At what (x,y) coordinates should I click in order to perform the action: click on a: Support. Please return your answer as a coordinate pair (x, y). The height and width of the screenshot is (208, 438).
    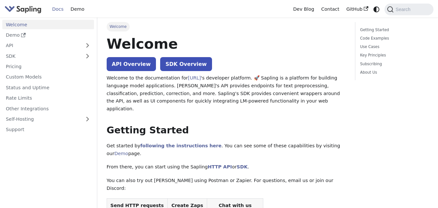
    Looking at the image, I should click on (48, 129).